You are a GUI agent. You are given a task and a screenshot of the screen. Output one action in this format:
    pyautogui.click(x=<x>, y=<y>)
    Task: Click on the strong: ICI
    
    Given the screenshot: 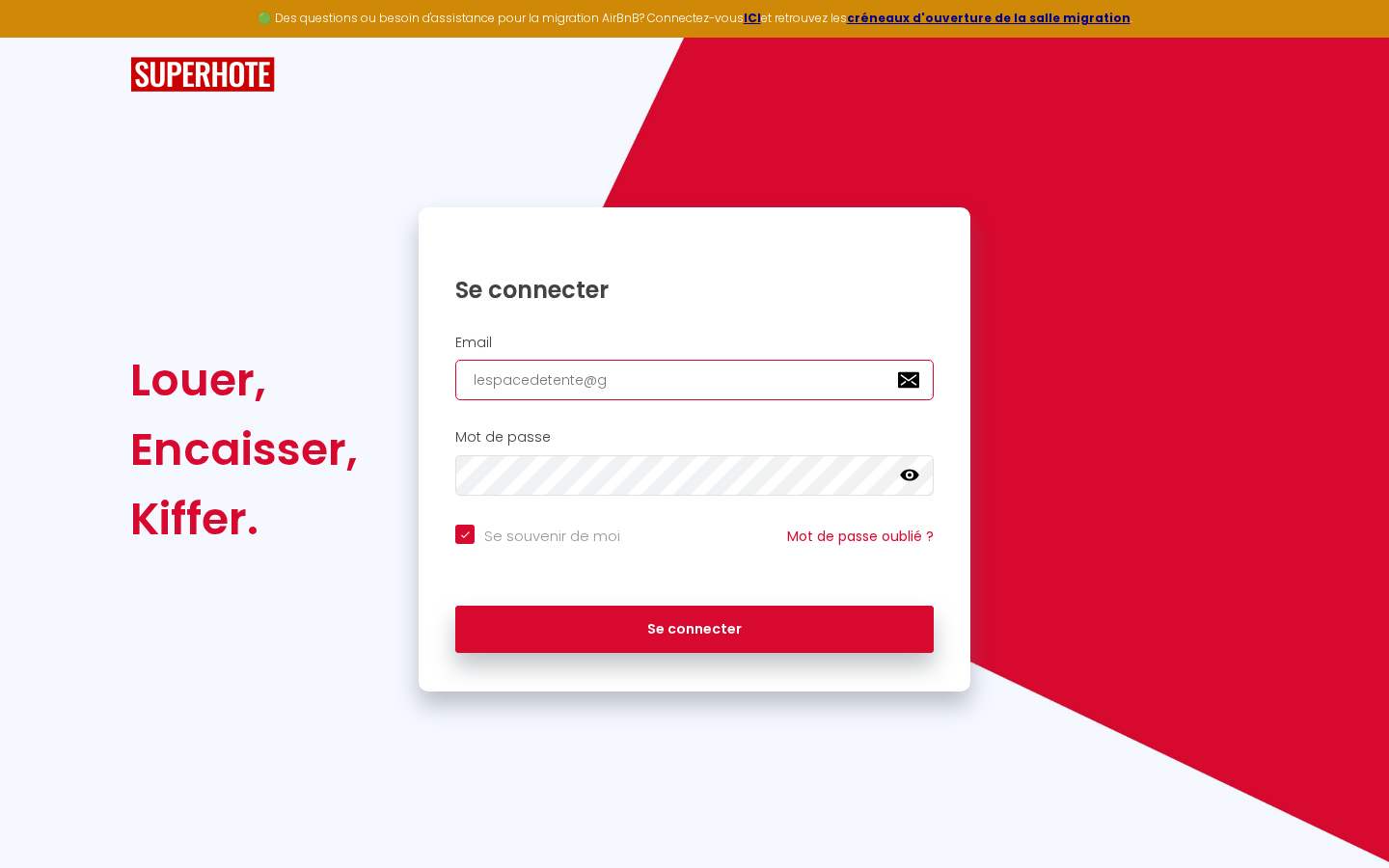 What is the action you would take?
    pyautogui.click(x=752, y=18)
    